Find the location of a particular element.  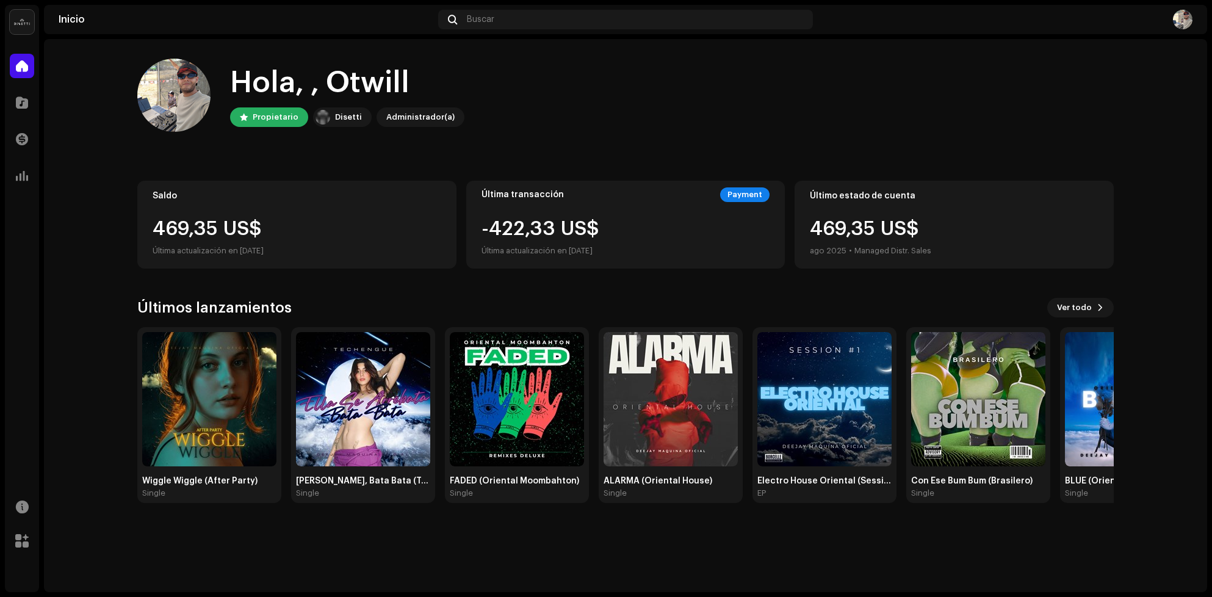

re-o-card-value: Último estado de cuenta is located at coordinates (954, 225).